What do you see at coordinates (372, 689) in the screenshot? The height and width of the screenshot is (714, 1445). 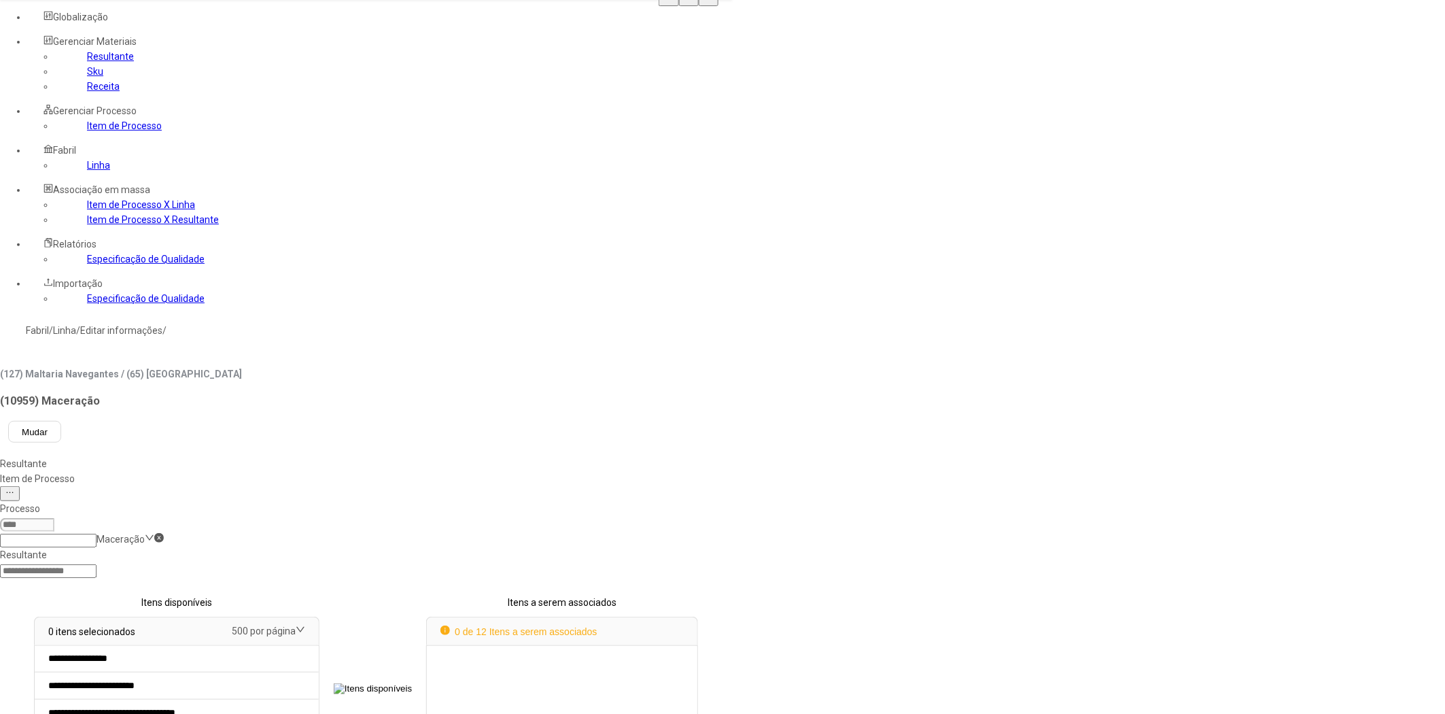 I see `img: Itens disponíveis` at bounding box center [372, 689].